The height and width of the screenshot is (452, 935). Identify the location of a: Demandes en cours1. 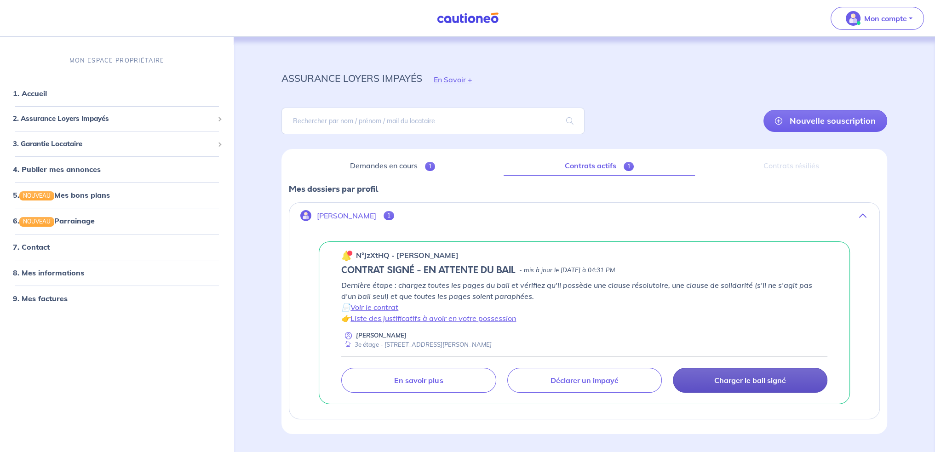
(392, 166).